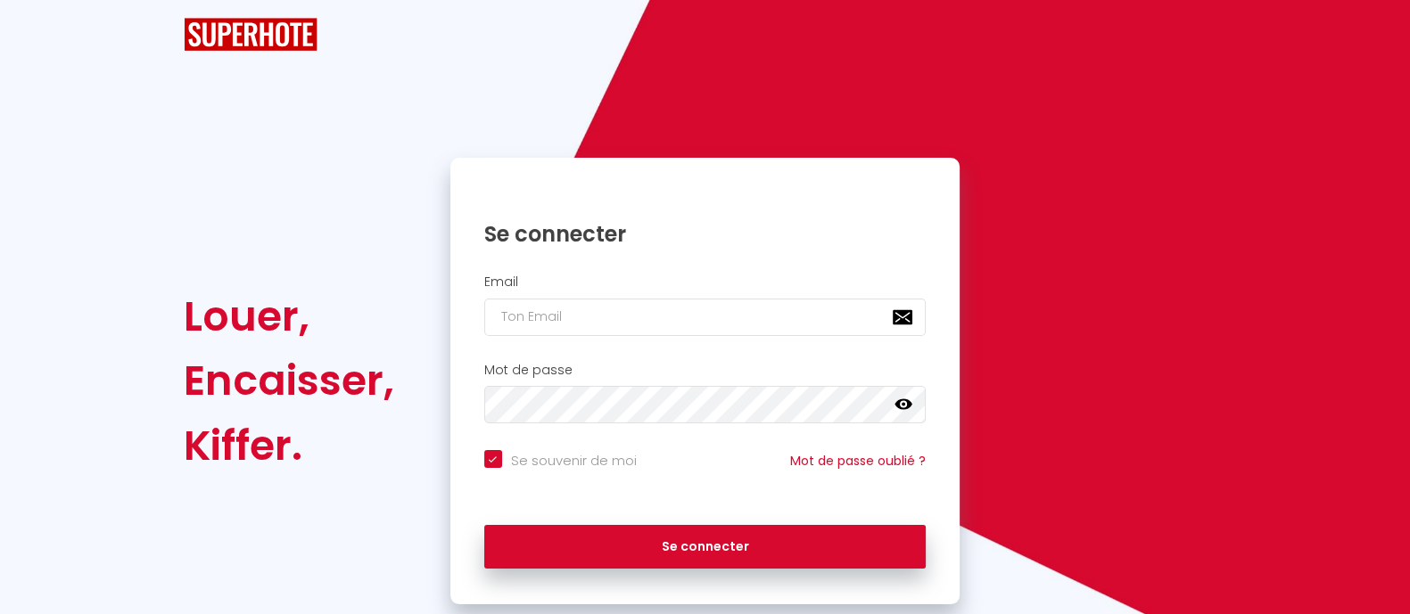  Describe the element at coordinates (289, 446) in the screenshot. I see `div: Kiffer.` at that location.